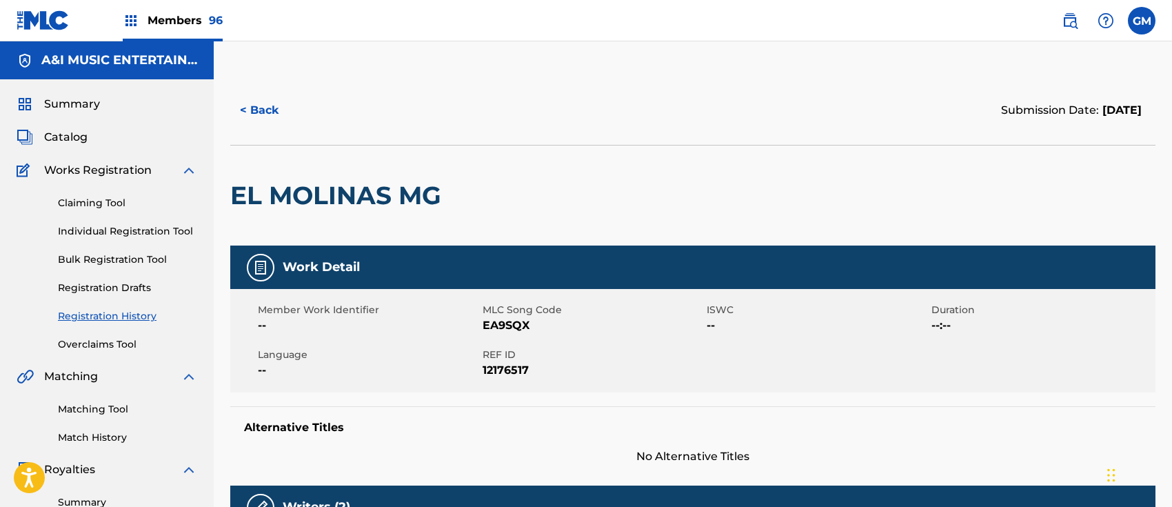 Image resolution: width=1172 pixels, height=507 pixels. I want to click on a: Match History, so click(128, 437).